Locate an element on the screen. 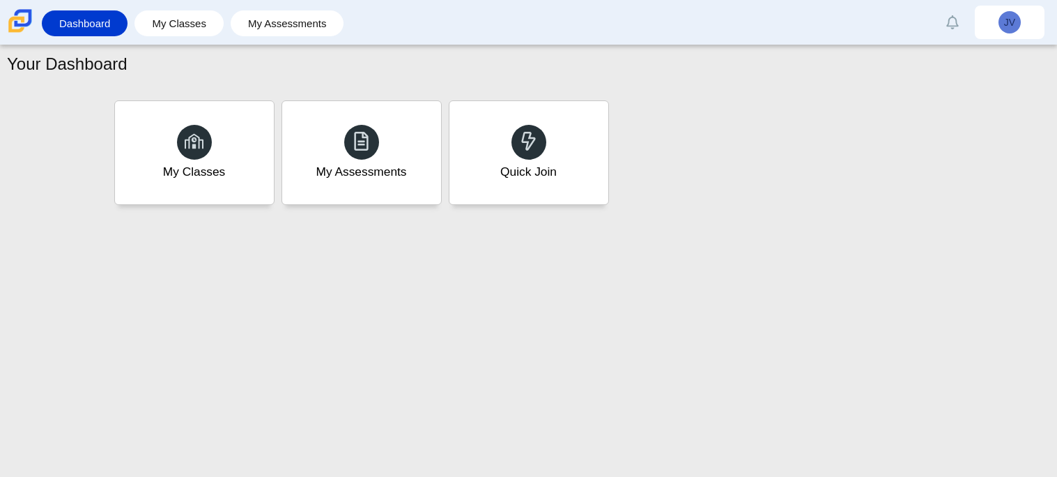 The height and width of the screenshot is (477, 1057). a: Alerts is located at coordinates (952, 22).